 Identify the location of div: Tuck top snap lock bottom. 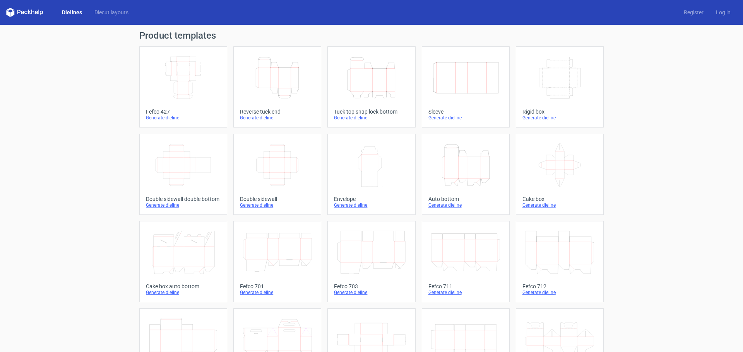
(371, 112).